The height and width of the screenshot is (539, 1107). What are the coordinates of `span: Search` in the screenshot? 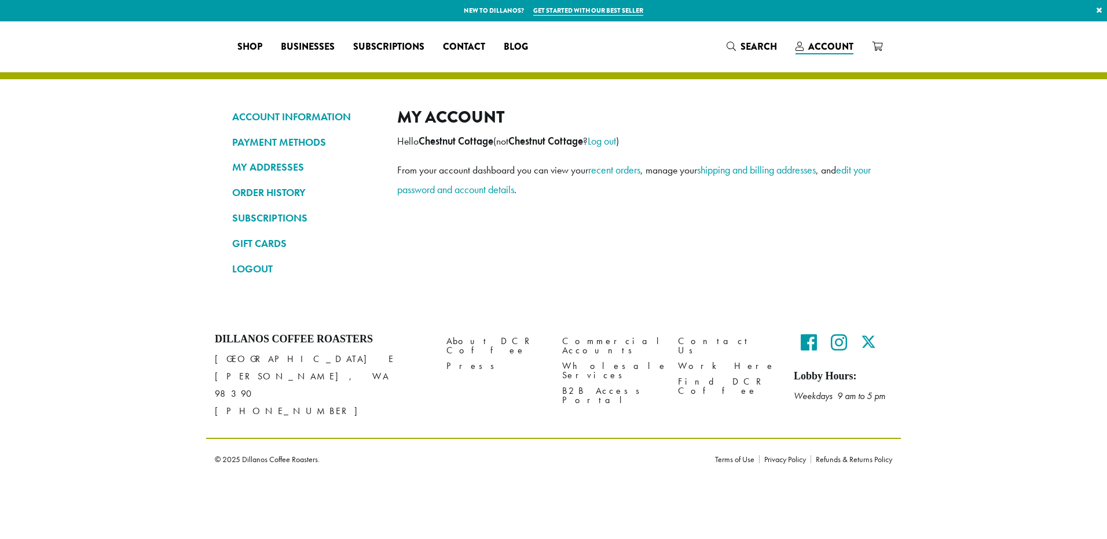 It's located at (758, 46).